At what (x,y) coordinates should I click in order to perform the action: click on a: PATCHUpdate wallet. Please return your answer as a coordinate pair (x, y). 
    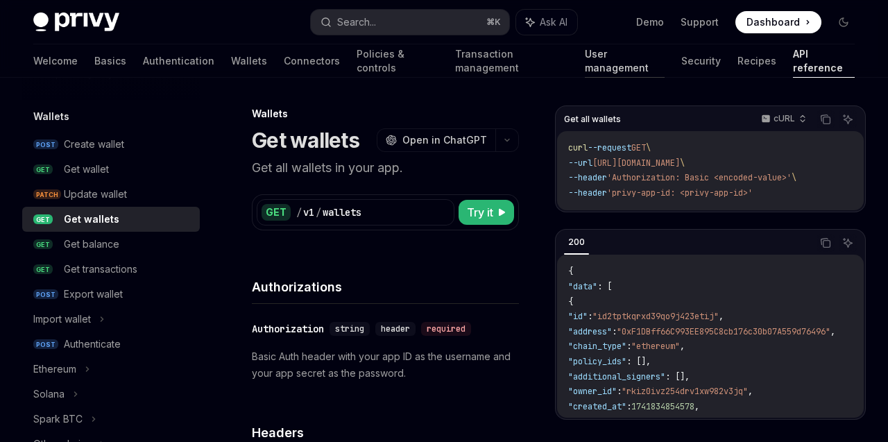
    Looking at the image, I should click on (111, 194).